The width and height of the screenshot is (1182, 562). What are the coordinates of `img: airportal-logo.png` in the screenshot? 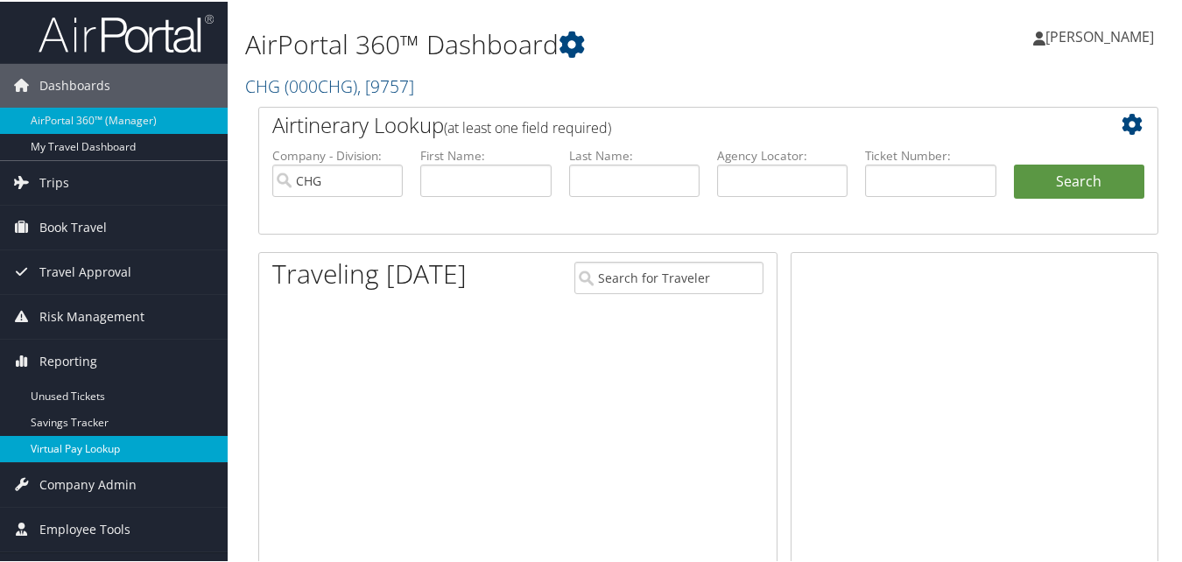 It's located at (126, 32).